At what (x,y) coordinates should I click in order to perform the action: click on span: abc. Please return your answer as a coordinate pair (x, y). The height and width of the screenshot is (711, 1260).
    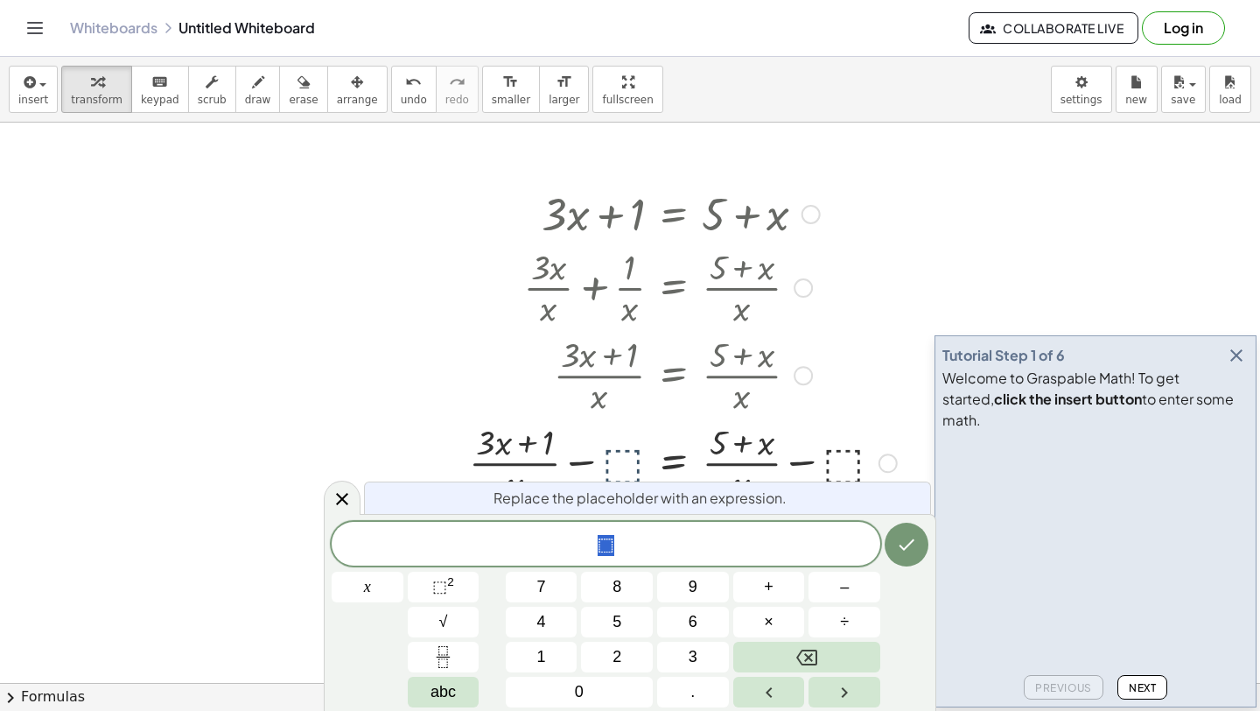
    Looking at the image, I should click on (443, 691).